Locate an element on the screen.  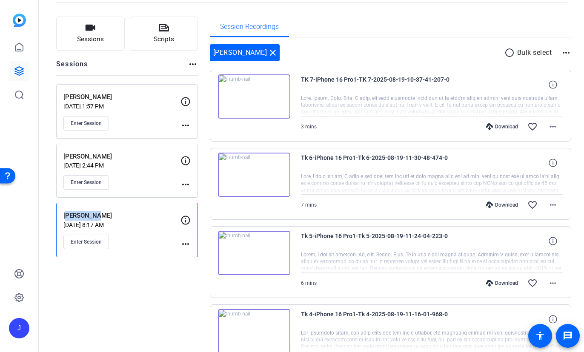
p: Bulk select is located at coordinates (534, 53).